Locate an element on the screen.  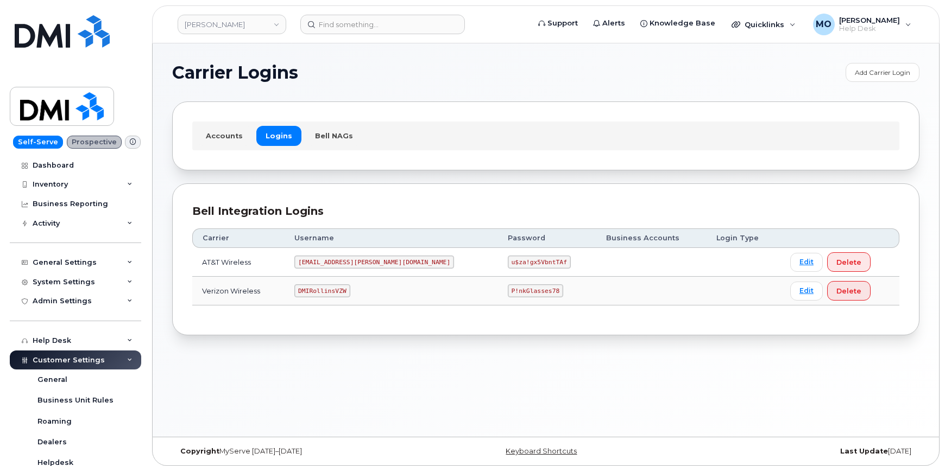
strong: Last Update is located at coordinates (864, 451).